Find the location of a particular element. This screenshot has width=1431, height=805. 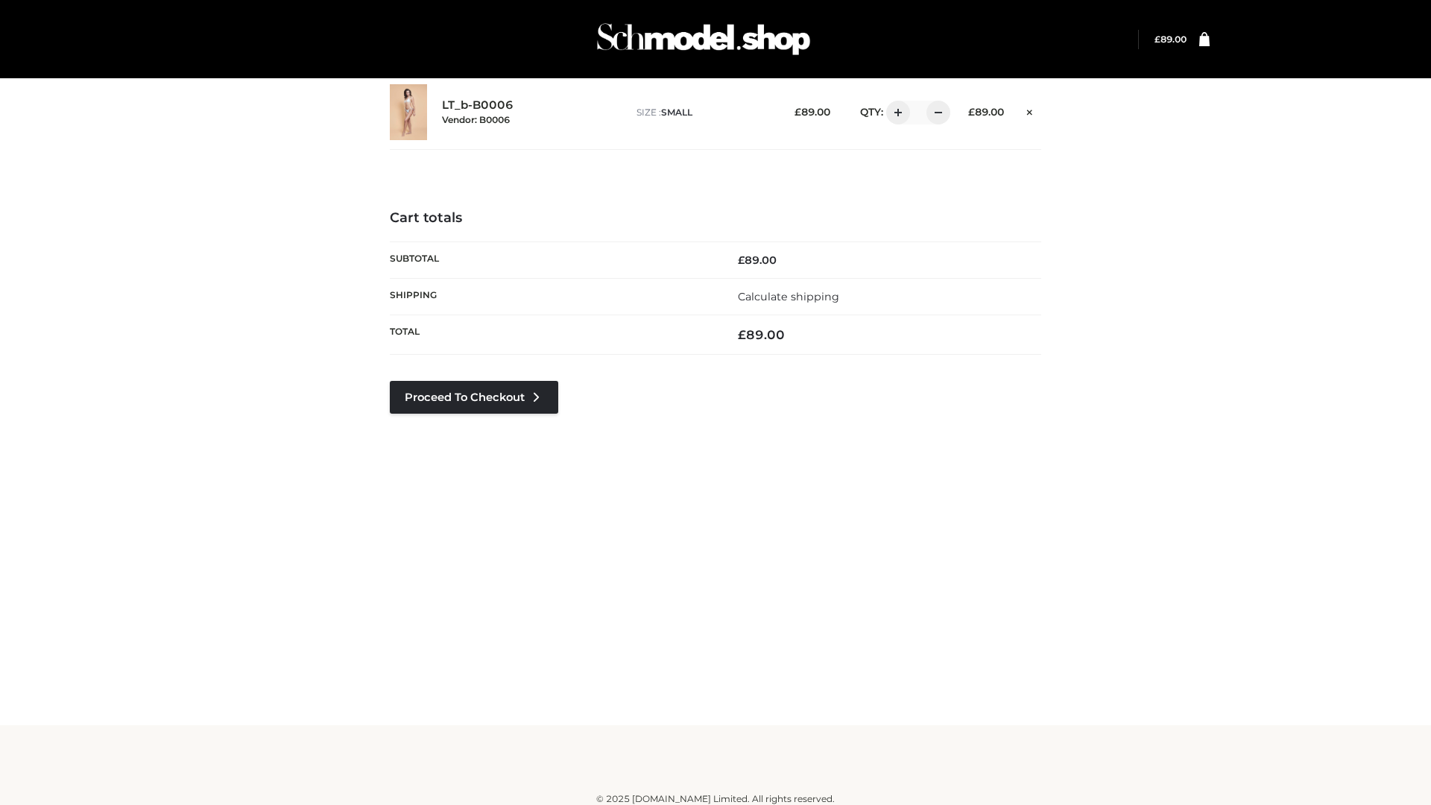

th: Shipping is located at coordinates (552, 296).